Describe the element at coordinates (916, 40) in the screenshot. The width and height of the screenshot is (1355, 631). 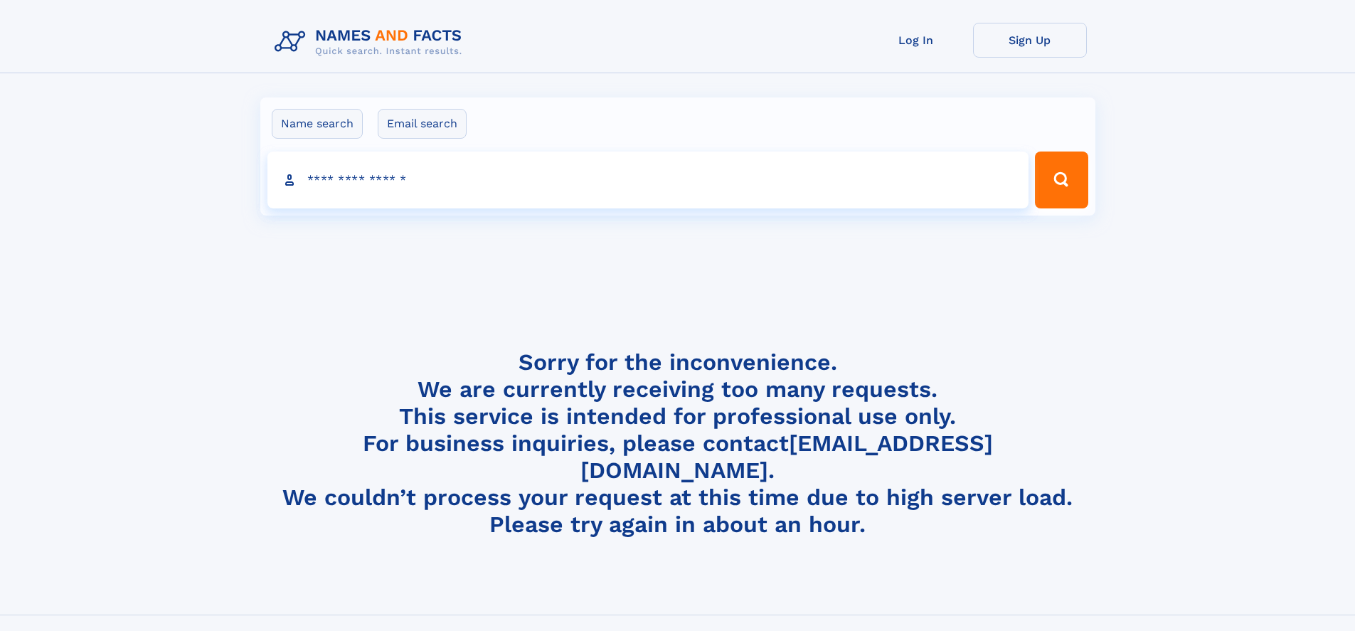
I see `a: Log In` at that location.